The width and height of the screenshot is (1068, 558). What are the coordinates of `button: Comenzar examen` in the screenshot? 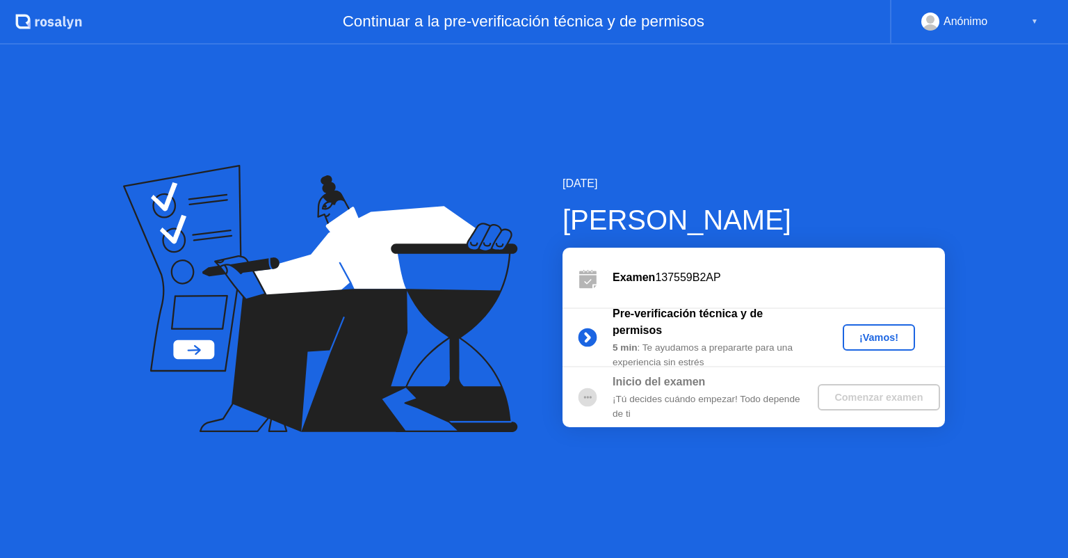 It's located at (878, 397).